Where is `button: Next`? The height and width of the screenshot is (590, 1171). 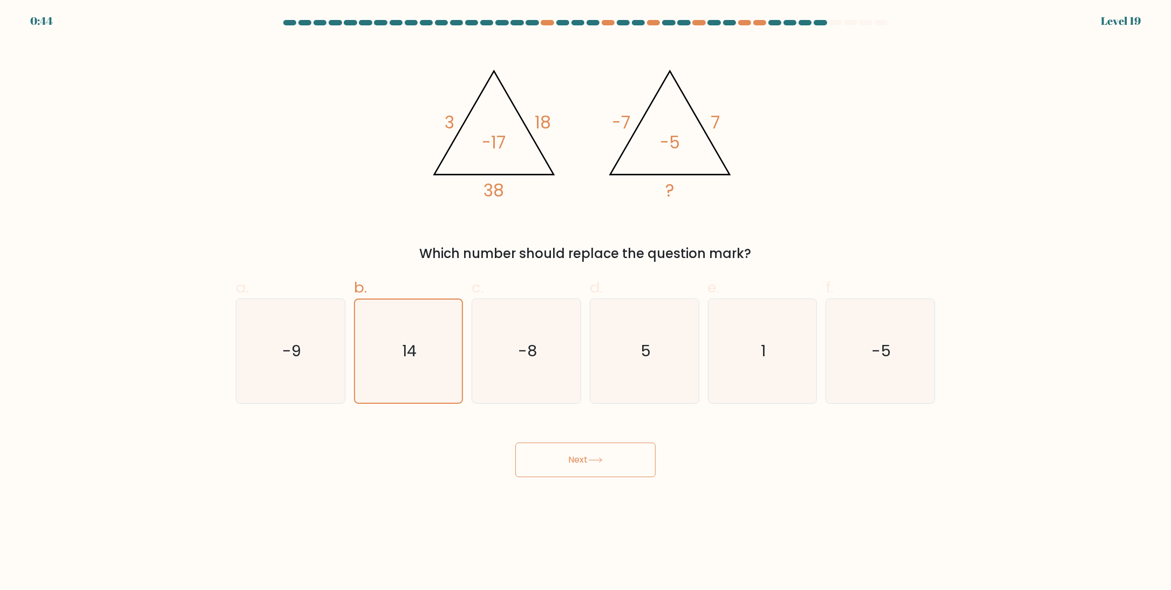
button: Next is located at coordinates (586, 460).